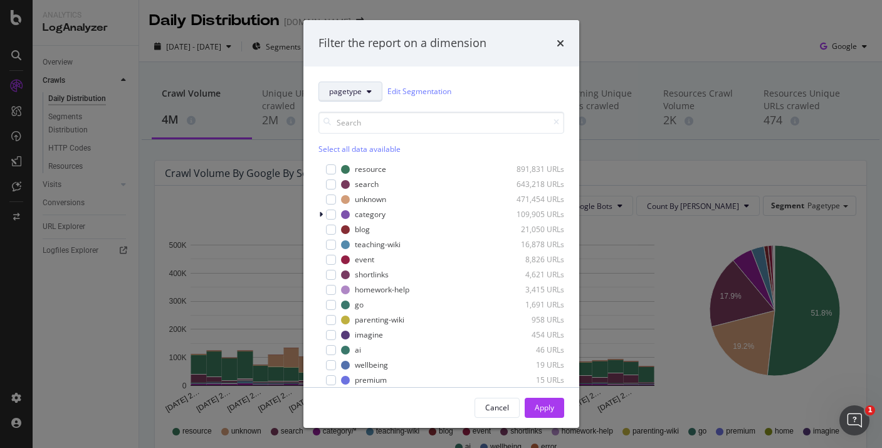 The image size is (882, 448). I want to click on div: search, so click(367, 184).